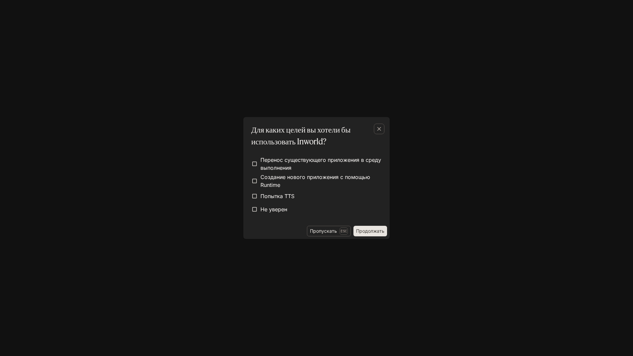  What do you see at coordinates (370, 231) in the screenshot?
I see `font: Продолжать` at bounding box center [370, 231].